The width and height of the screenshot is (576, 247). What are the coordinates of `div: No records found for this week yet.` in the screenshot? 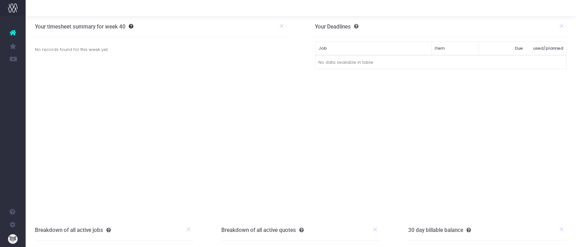 It's located at (161, 50).